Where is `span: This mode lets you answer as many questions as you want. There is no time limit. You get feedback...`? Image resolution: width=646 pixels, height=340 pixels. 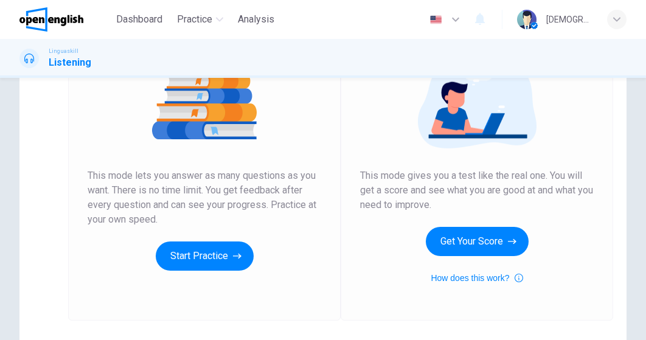
span: This mode lets you answer as many questions as you want. There is no time limit. You get feedback... is located at coordinates (204, 198).